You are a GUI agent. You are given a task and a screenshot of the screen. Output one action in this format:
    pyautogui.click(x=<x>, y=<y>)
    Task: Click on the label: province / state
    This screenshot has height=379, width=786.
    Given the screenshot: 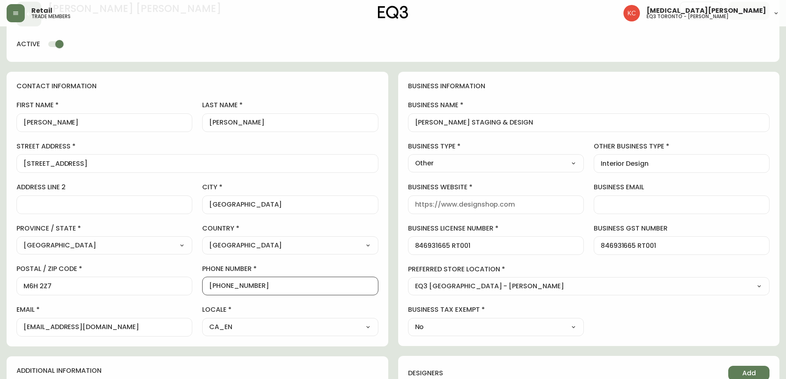 What is the action you would take?
    pyautogui.click(x=104, y=229)
    